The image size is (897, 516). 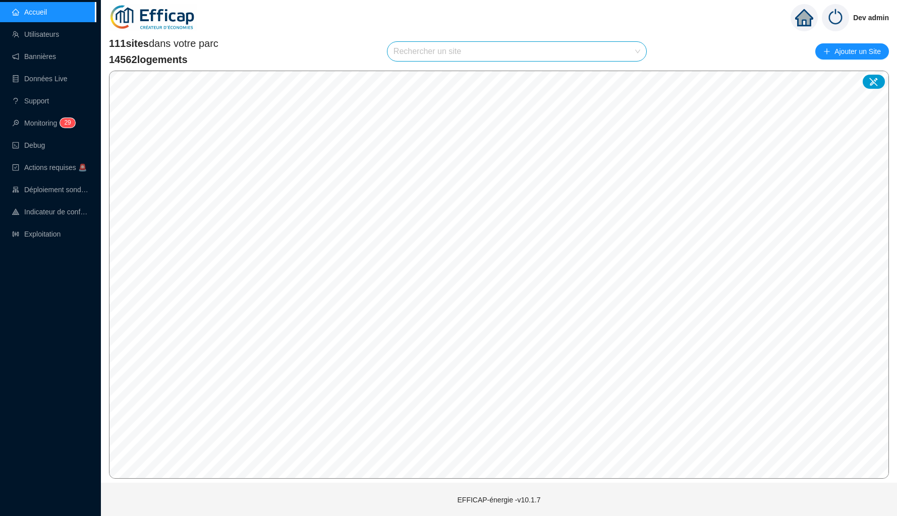 What do you see at coordinates (871, 18) in the screenshot?
I see `span: Dev admin` at bounding box center [871, 18].